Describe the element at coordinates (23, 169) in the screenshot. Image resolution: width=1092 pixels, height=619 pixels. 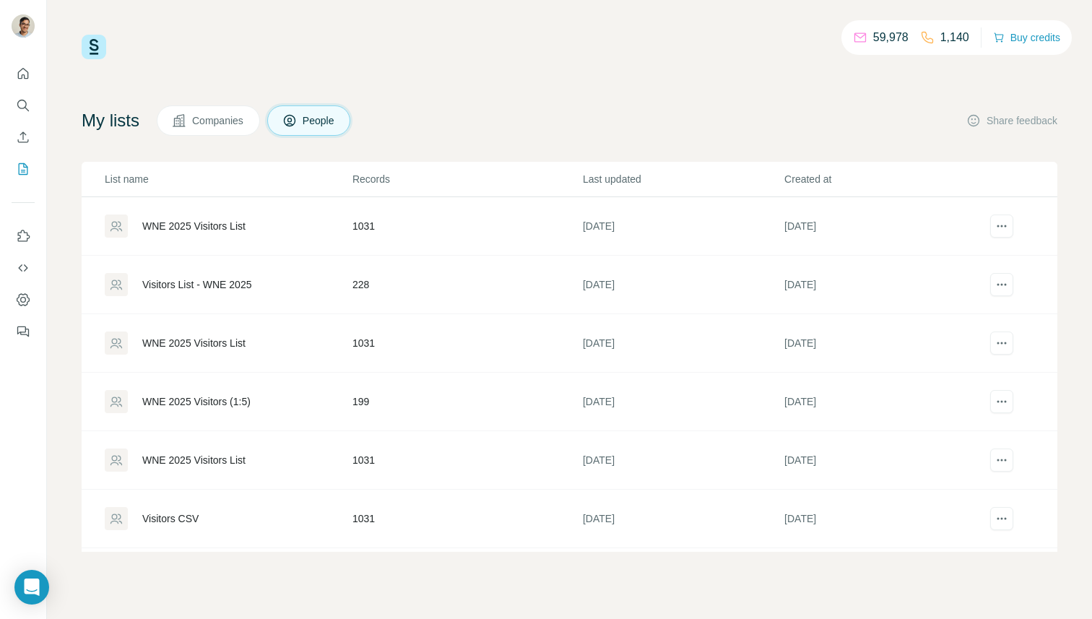
I see `button: My lists` at that location.